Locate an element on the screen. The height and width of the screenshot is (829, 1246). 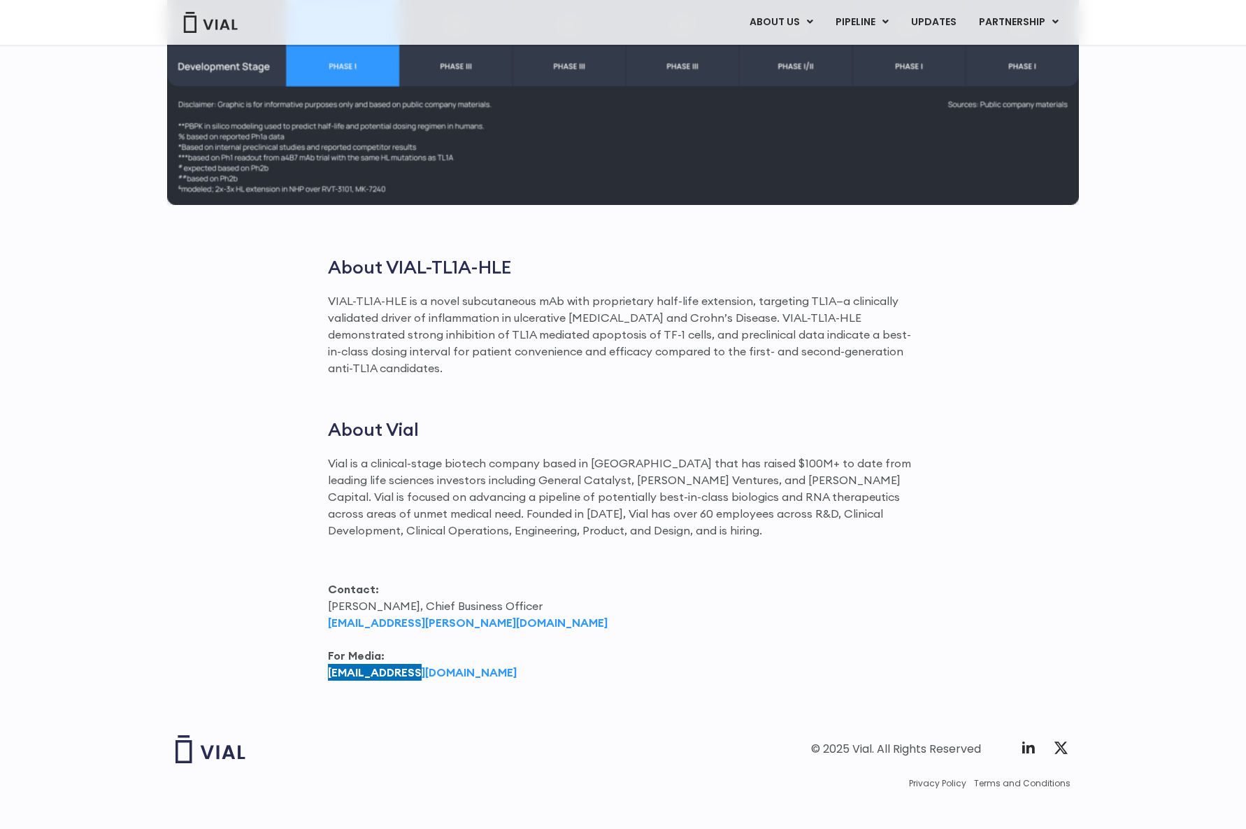
a: PIPELINEMenu Toggle is located at coordinates (862, 22).